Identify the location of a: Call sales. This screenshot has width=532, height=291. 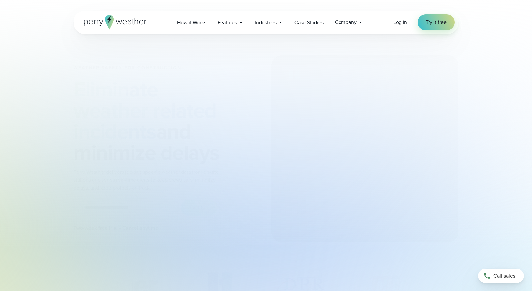
(501, 276).